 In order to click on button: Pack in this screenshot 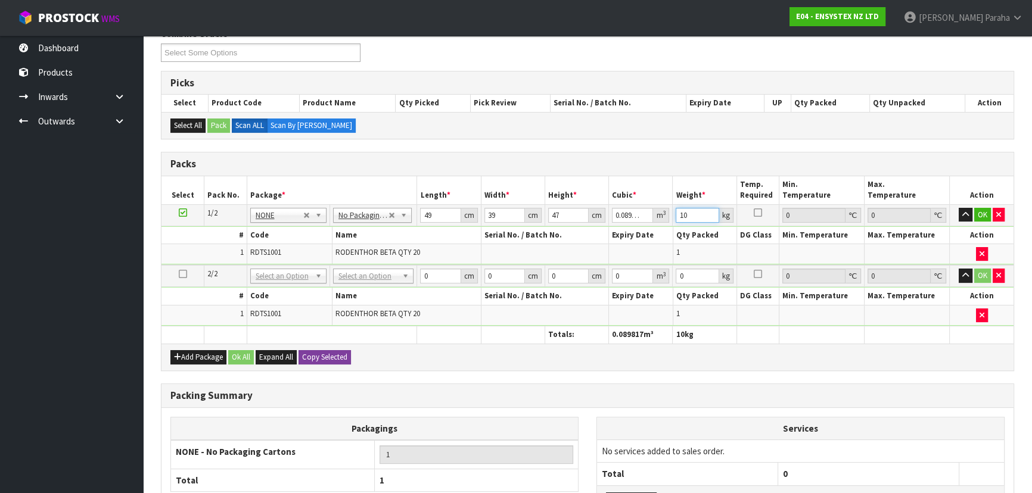, I will do `click(219, 126)`.